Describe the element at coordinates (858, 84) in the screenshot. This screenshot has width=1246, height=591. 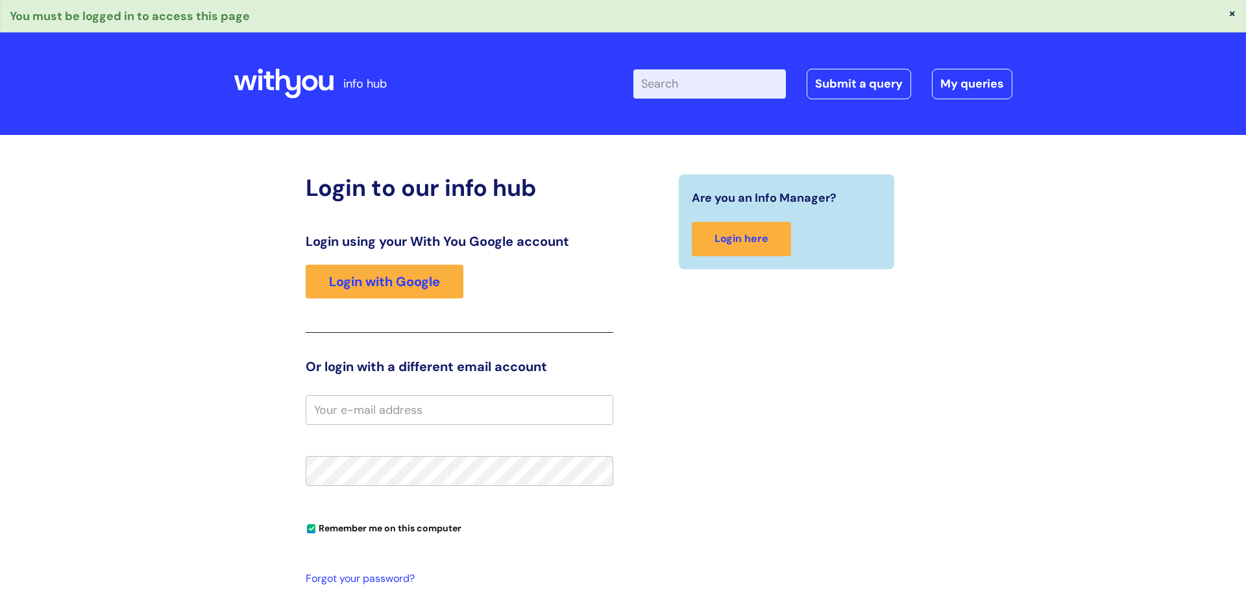
I see `a: Submit a query` at that location.